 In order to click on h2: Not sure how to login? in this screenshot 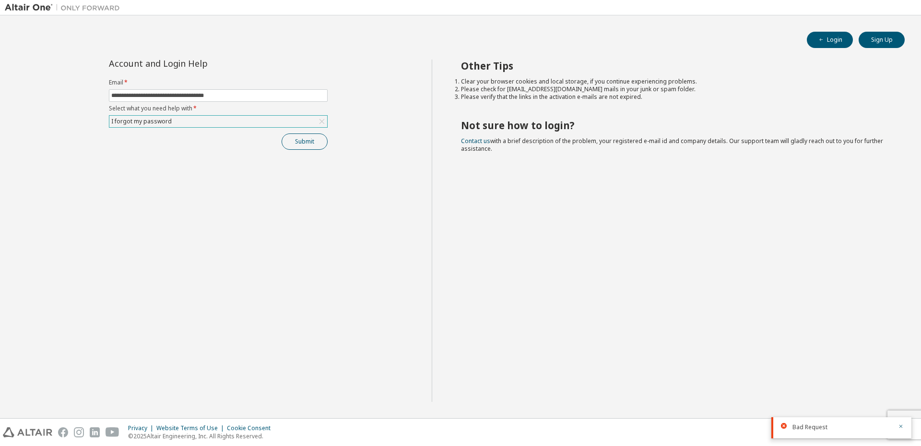, I will do `click(674, 125)`.